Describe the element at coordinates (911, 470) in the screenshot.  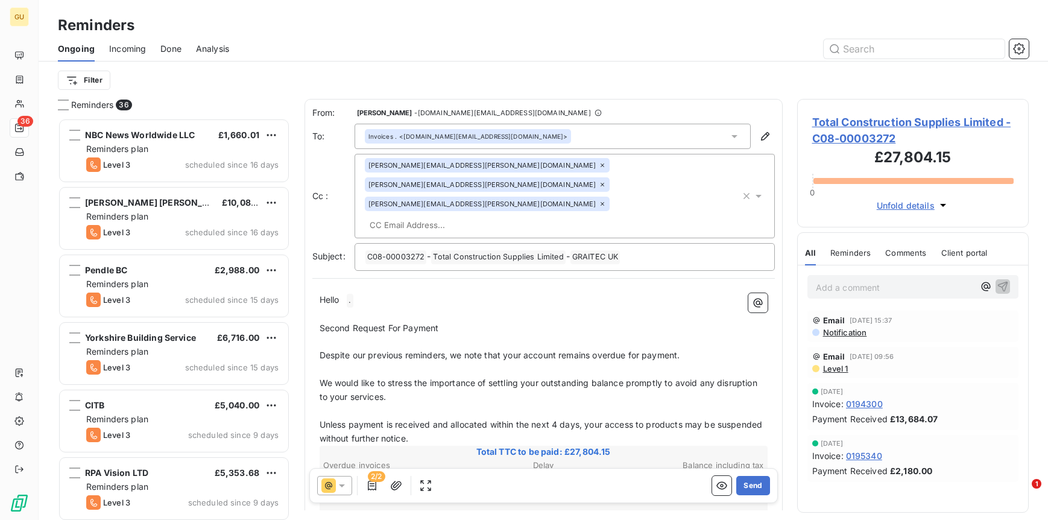
I see `span: £2,180.00` at that location.